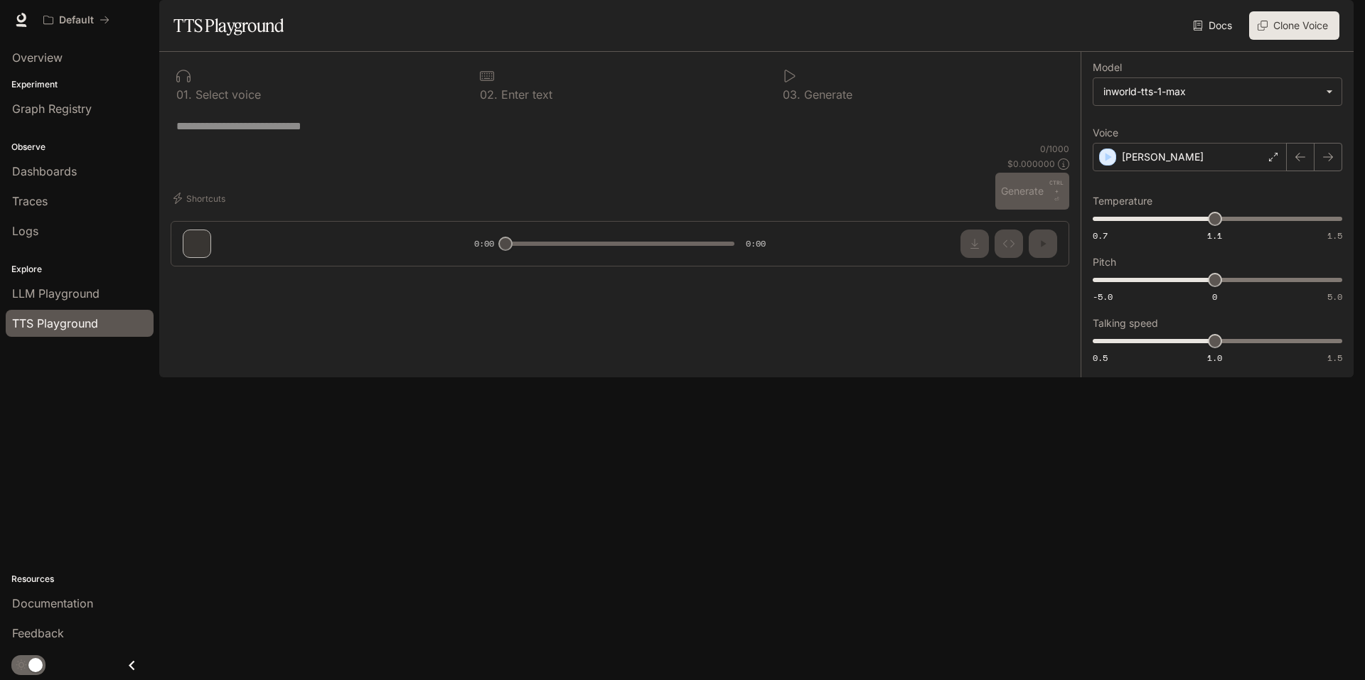 The width and height of the screenshot is (1365, 680). Describe the element at coordinates (488, 95) in the screenshot. I see `p: 0 2 .` at that location.